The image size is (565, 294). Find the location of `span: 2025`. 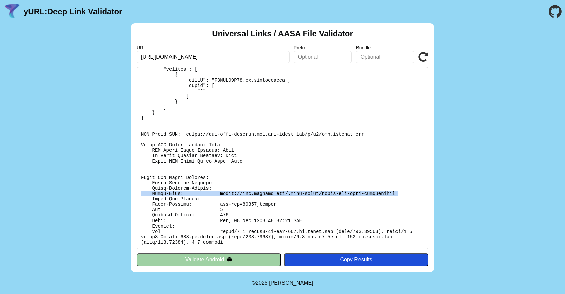

span: 2025 is located at coordinates (261, 283).